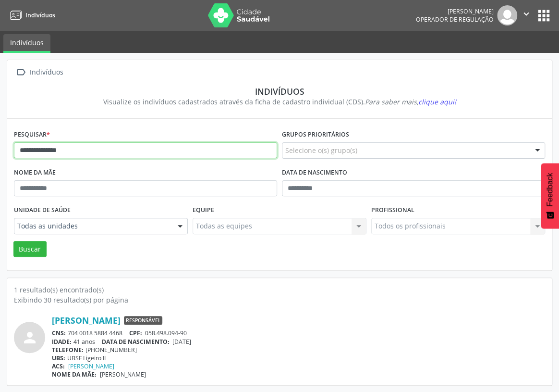  Describe the element at coordinates (166, 333) in the screenshot. I see `span: 058.498.094-90` at that location.